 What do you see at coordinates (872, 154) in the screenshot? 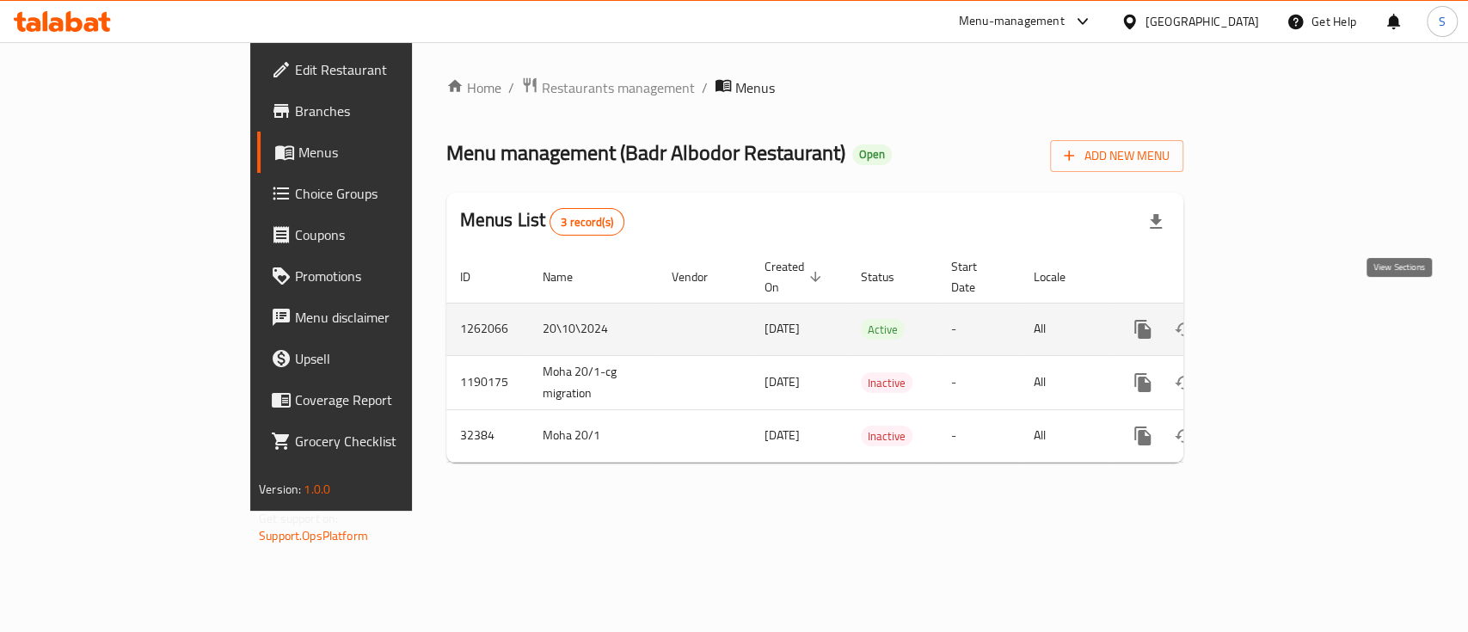
I see `span: Open` at bounding box center [872, 154].